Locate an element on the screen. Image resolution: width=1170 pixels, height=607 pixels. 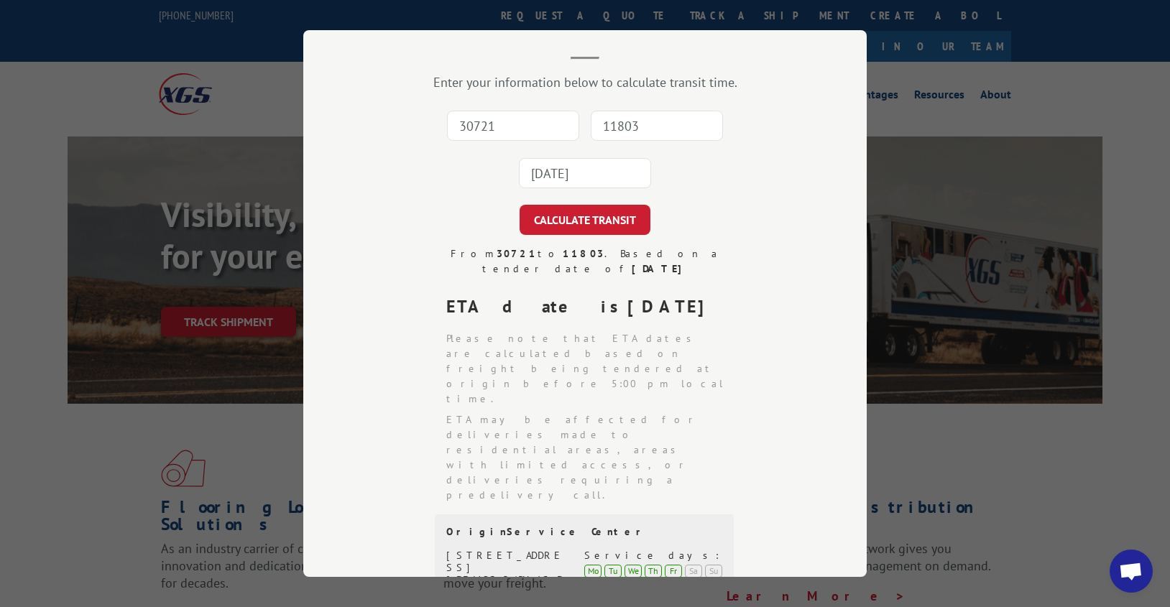
strong: 30721 is located at coordinates (517, 254).